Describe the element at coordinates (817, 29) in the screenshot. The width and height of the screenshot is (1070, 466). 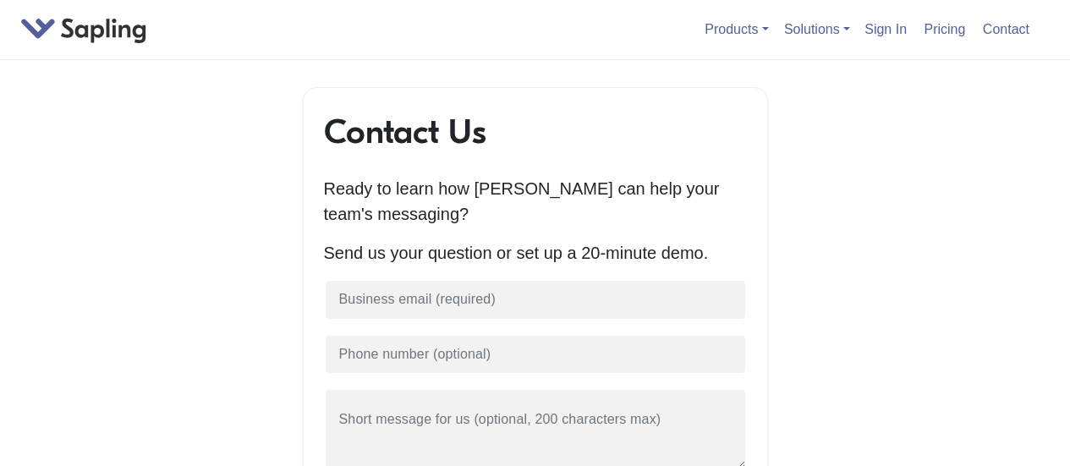
I see `a: Solutions` at that location.